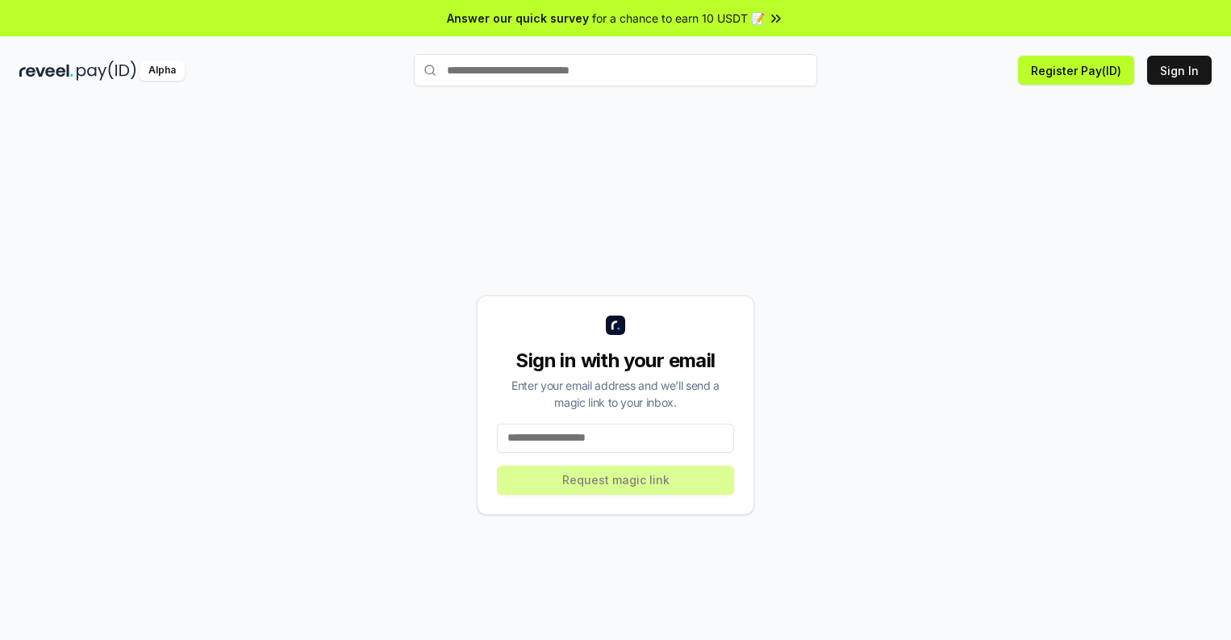 The width and height of the screenshot is (1231, 640). What do you see at coordinates (1076, 70) in the screenshot?
I see `button: Register Pay(ID)` at bounding box center [1076, 70].